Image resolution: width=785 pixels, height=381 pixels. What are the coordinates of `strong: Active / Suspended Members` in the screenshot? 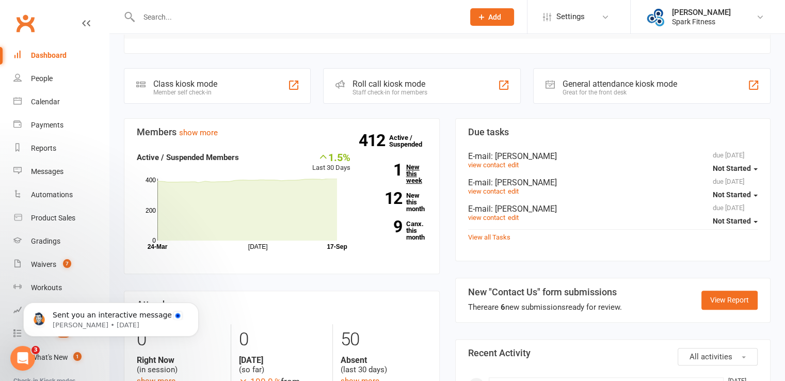 It's located at (188, 157).